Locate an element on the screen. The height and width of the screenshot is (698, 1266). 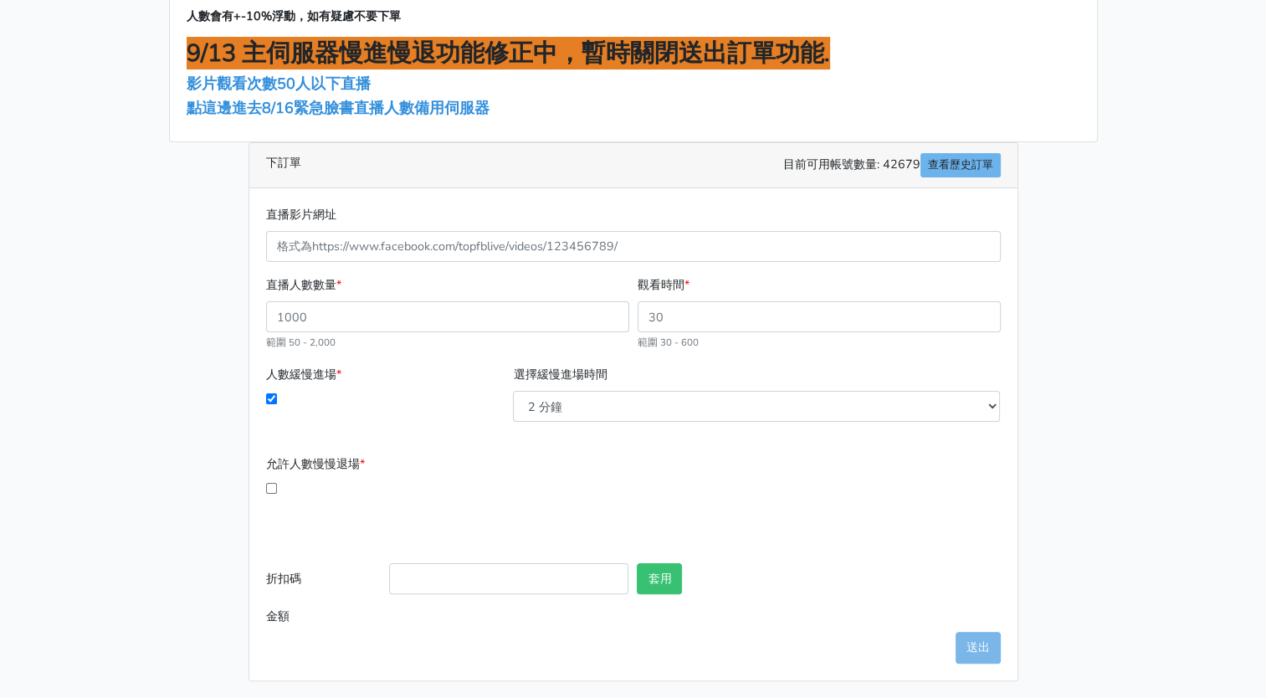
label: 觀看時間 is located at coordinates (664, 285).